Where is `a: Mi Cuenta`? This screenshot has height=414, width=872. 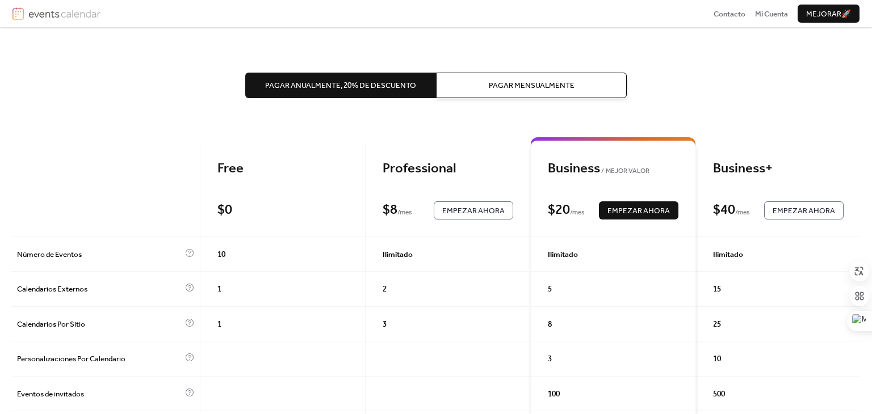
a: Mi Cuenta is located at coordinates (771, 14).